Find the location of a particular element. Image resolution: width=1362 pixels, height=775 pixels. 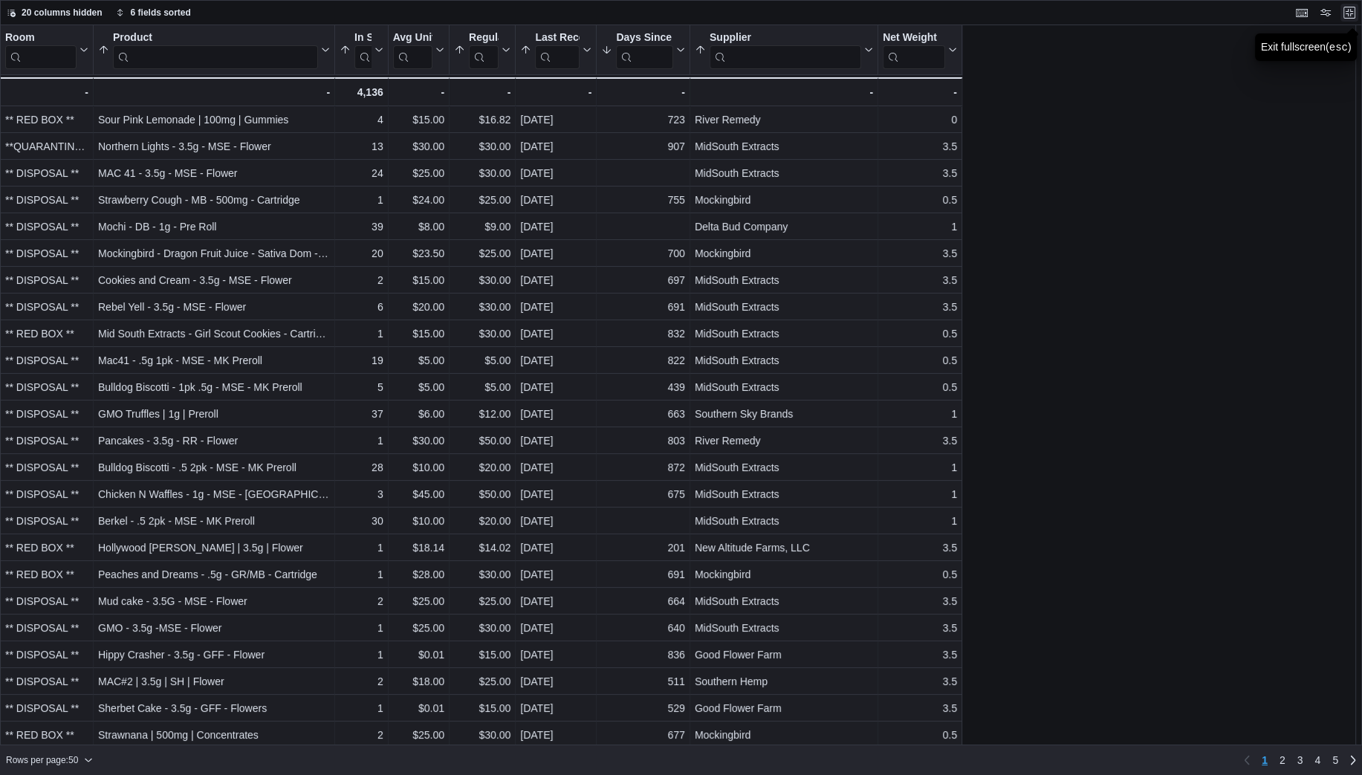

div: 511 is located at coordinates (643, 681).